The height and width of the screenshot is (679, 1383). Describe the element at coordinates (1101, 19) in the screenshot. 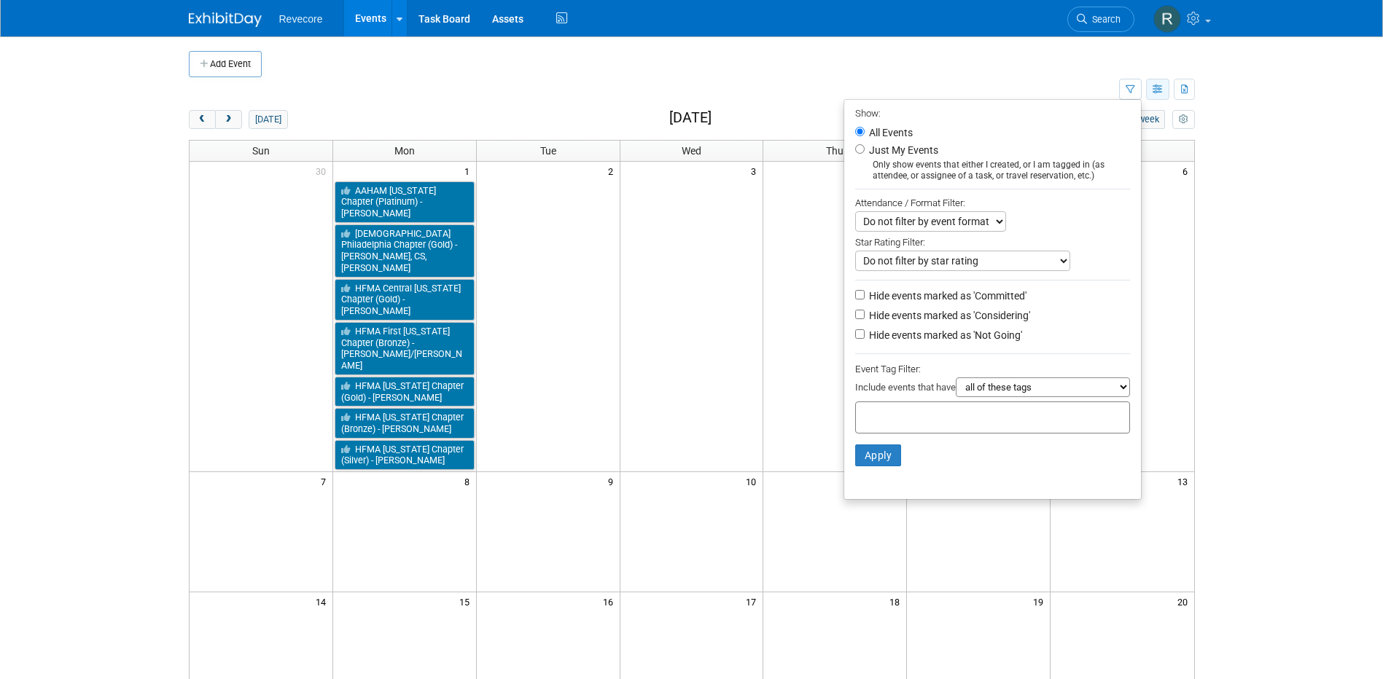

I see `a: Search` at that location.